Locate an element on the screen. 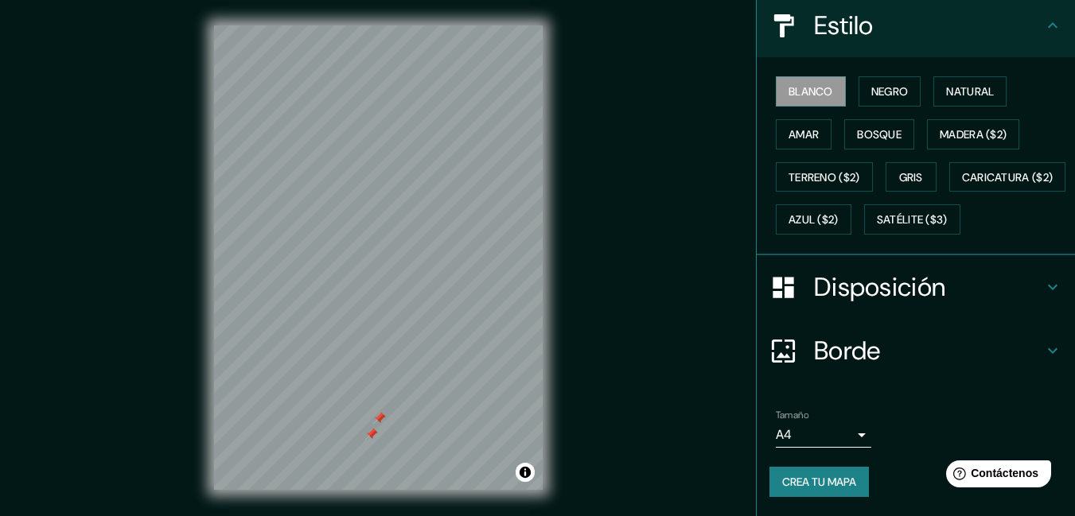 This screenshot has height=516, width=1075. font: Disposición is located at coordinates (879, 287).